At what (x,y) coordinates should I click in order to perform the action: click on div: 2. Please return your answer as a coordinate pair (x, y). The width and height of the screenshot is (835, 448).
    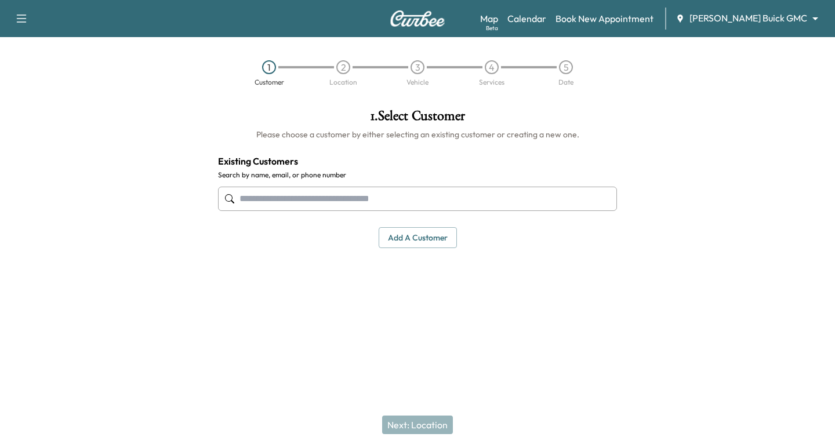
    Looking at the image, I should click on (343, 67).